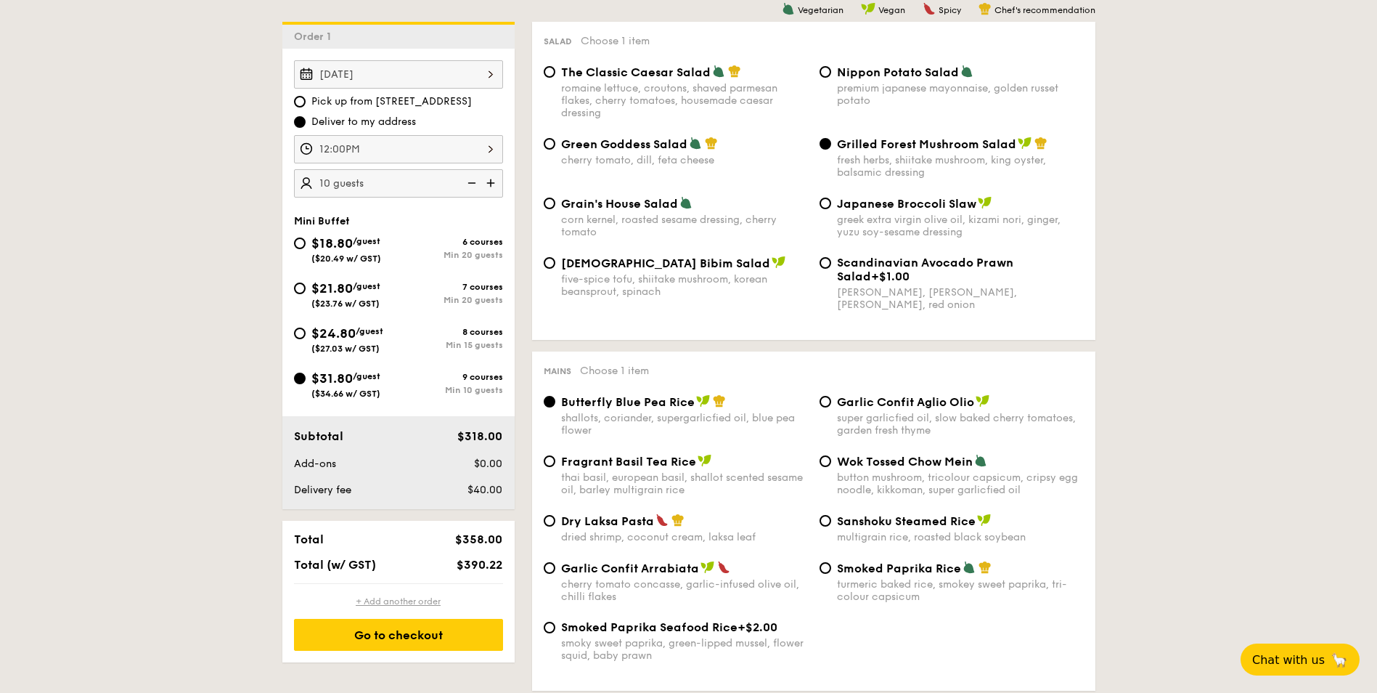 The width and height of the screenshot is (1377, 693). Describe the element at coordinates (685, 590) in the screenshot. I see `div: cherry tomato concasse, garlic-infused olive oil, chilli flakes` at that location.